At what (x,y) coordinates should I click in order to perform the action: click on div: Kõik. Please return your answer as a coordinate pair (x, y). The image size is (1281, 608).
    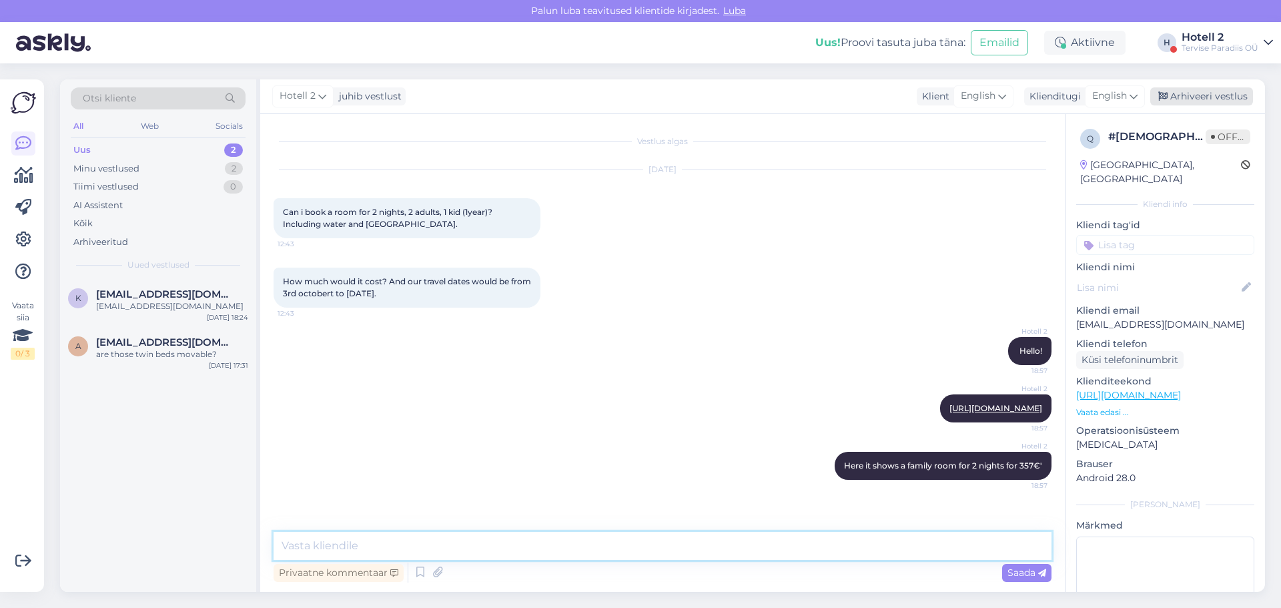
    Looking at the image, I should click on (83, 224).